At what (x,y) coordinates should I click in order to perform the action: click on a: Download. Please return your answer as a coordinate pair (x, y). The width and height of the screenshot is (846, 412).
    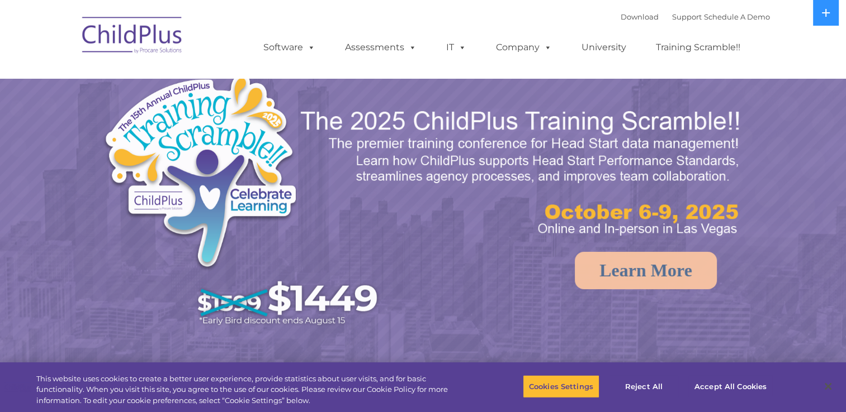
    Looking at the image, I should click on (639, 17).